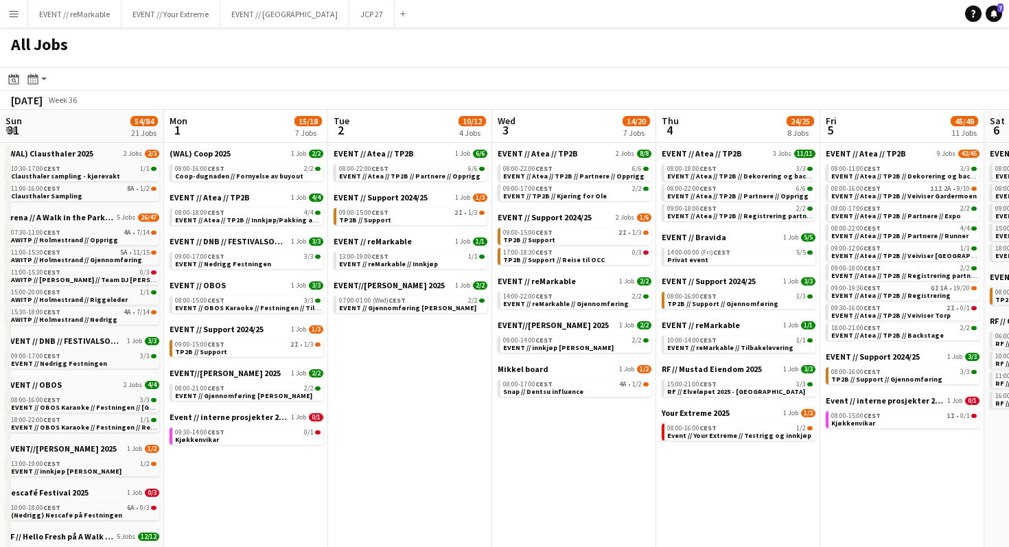  I want to click on span: 0/3, so click(637, 253).